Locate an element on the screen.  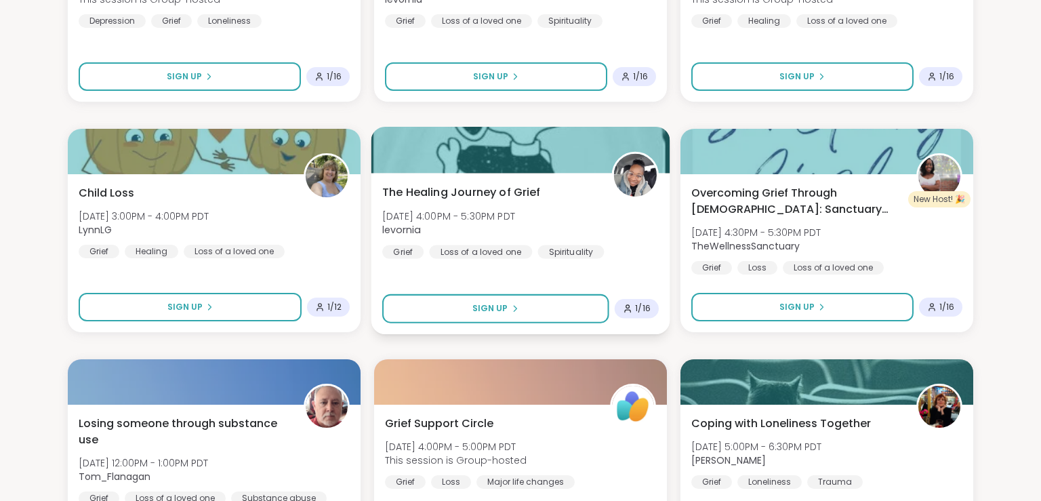
img: Tom_Flanagan is located at coordinates (327, 407).